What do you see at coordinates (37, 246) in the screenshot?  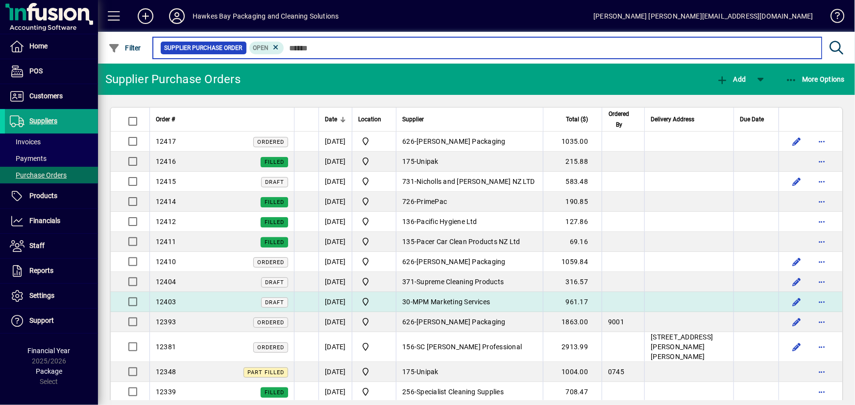 I see `span: Staff` at bounding box center [37, 246].